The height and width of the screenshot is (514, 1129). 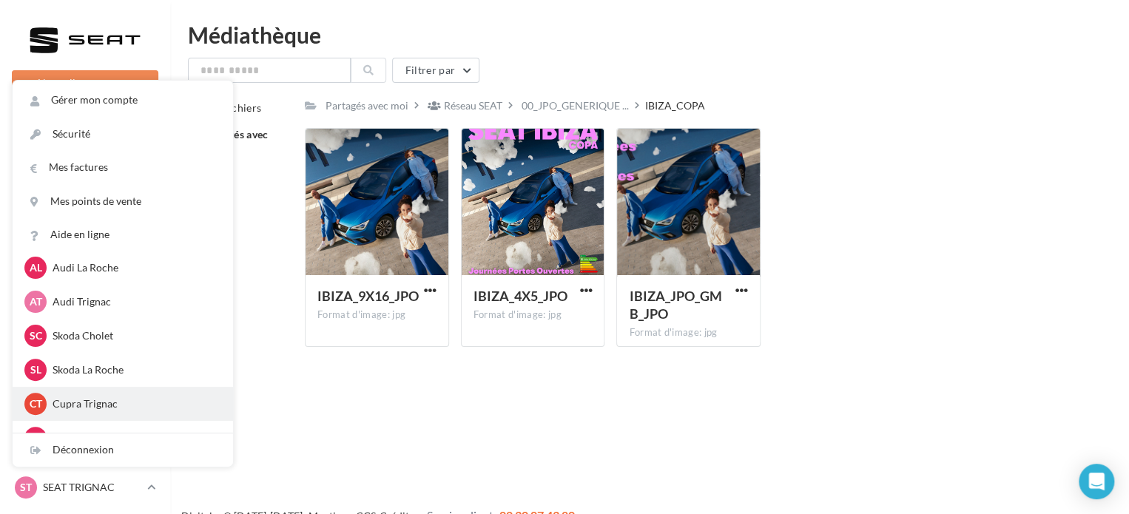 What do you see at coordinates (123, 134) in the screenshot?
I see `a: Sécurité` at bounding box center [123, 134].